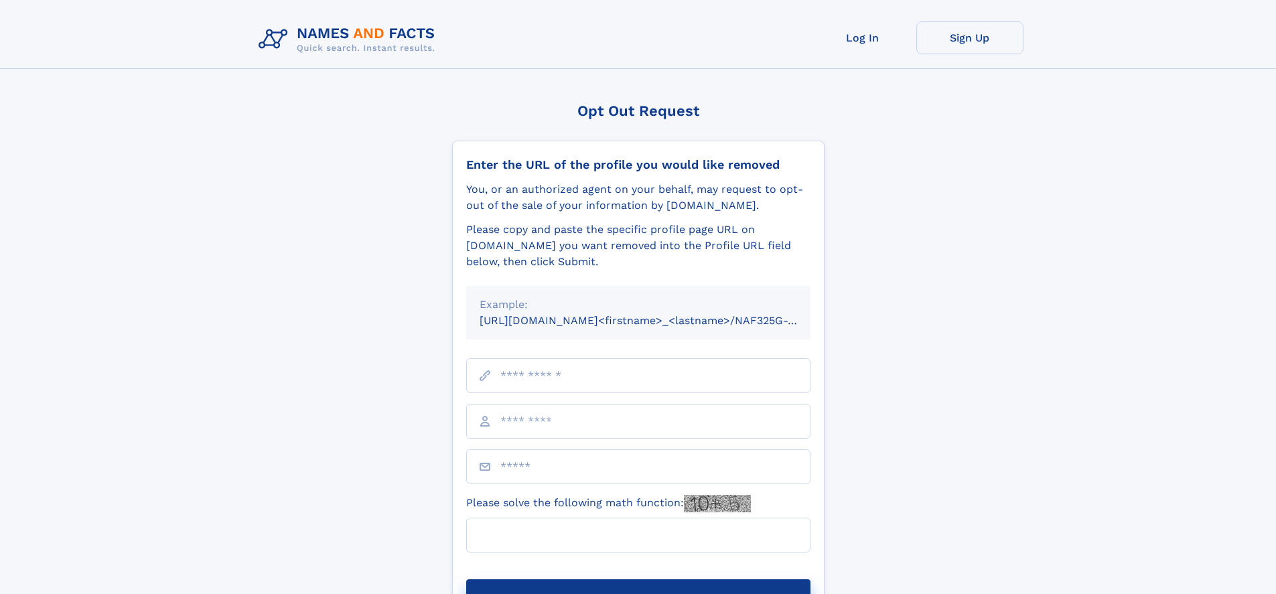 Image resolution: width=1276 pixels, height=594 pixels. What do you see at coordinates (970, 38) in the screenshot?
I see `a: Sign Up` at bounding box center [970, 38].